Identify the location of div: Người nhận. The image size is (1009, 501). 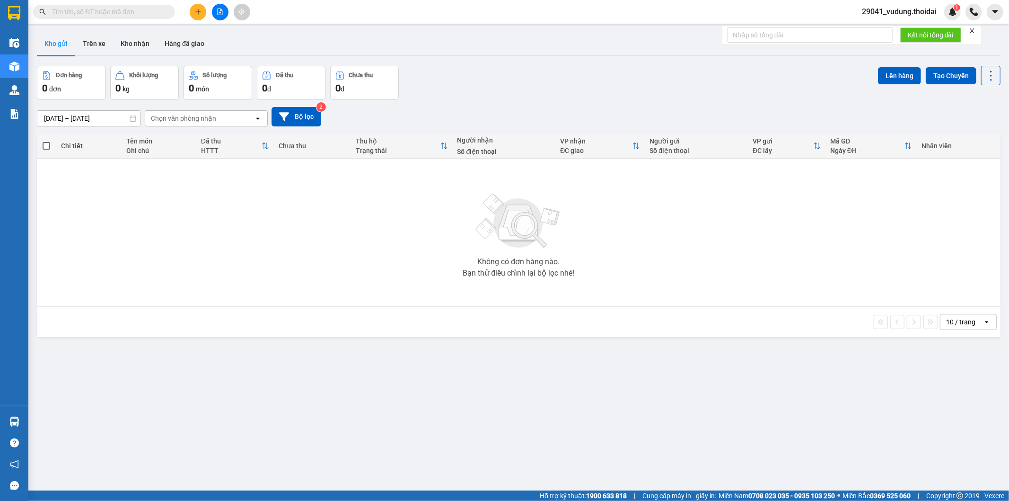
(504, 140).